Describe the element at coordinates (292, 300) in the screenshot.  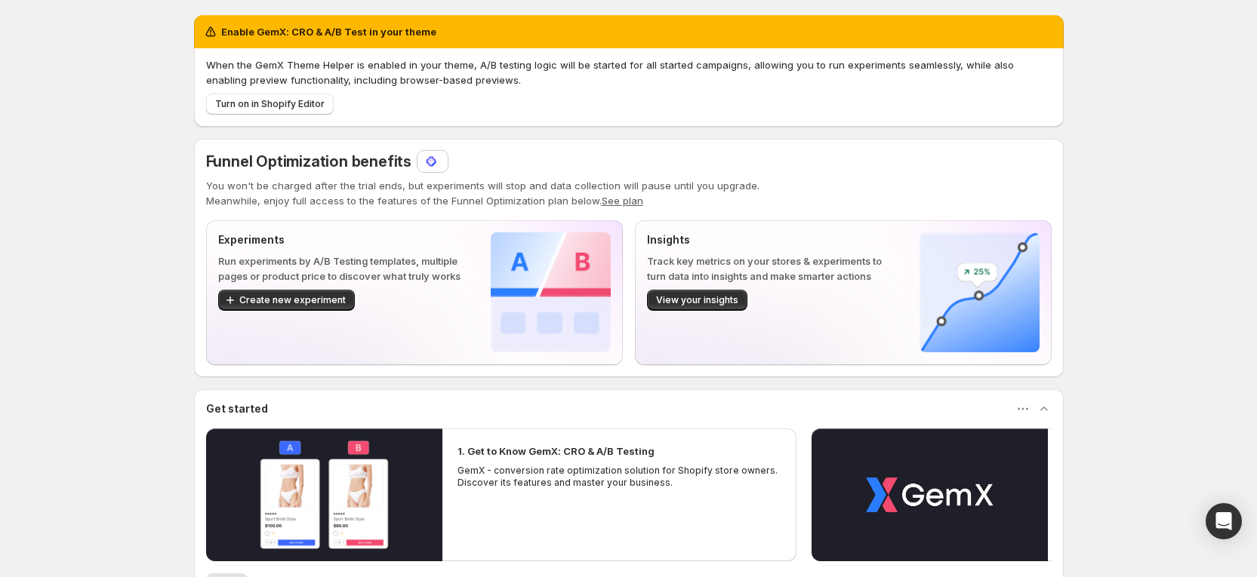
I see `span: Create new experiment` at that location.